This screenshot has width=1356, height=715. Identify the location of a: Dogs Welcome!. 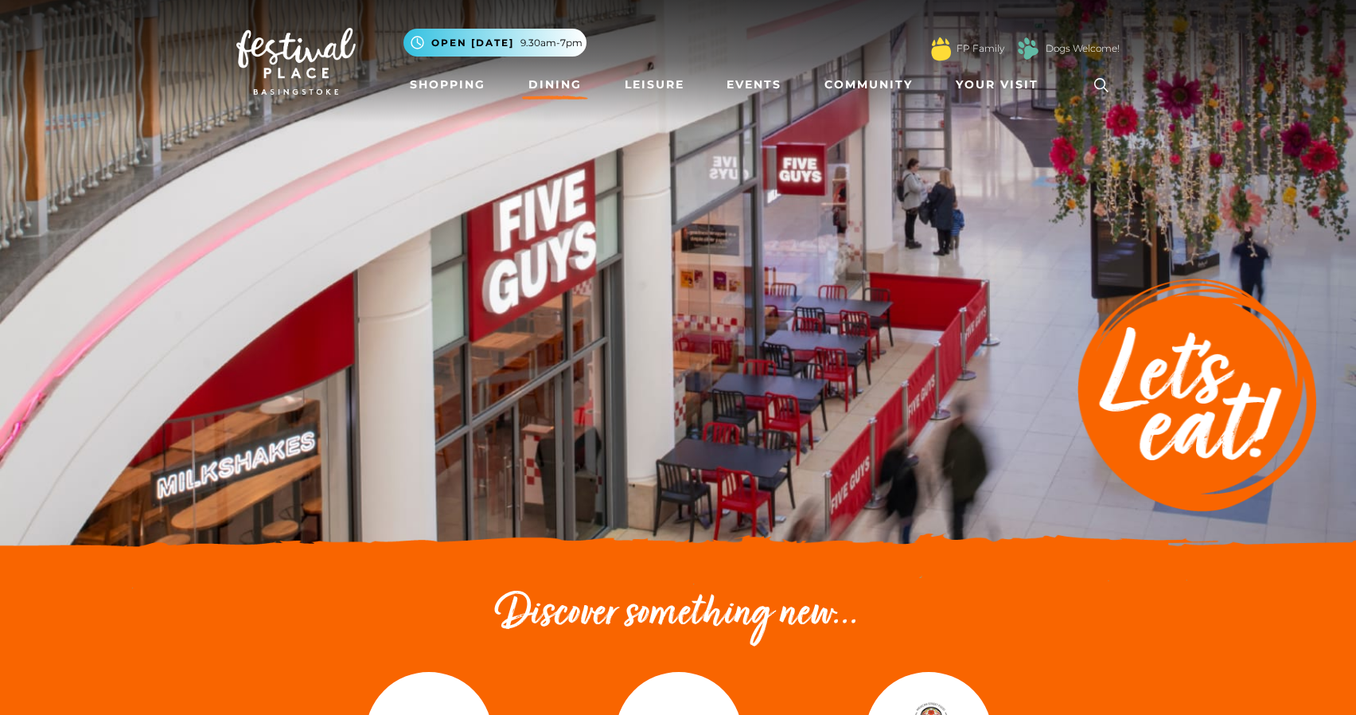
(1083, 49).